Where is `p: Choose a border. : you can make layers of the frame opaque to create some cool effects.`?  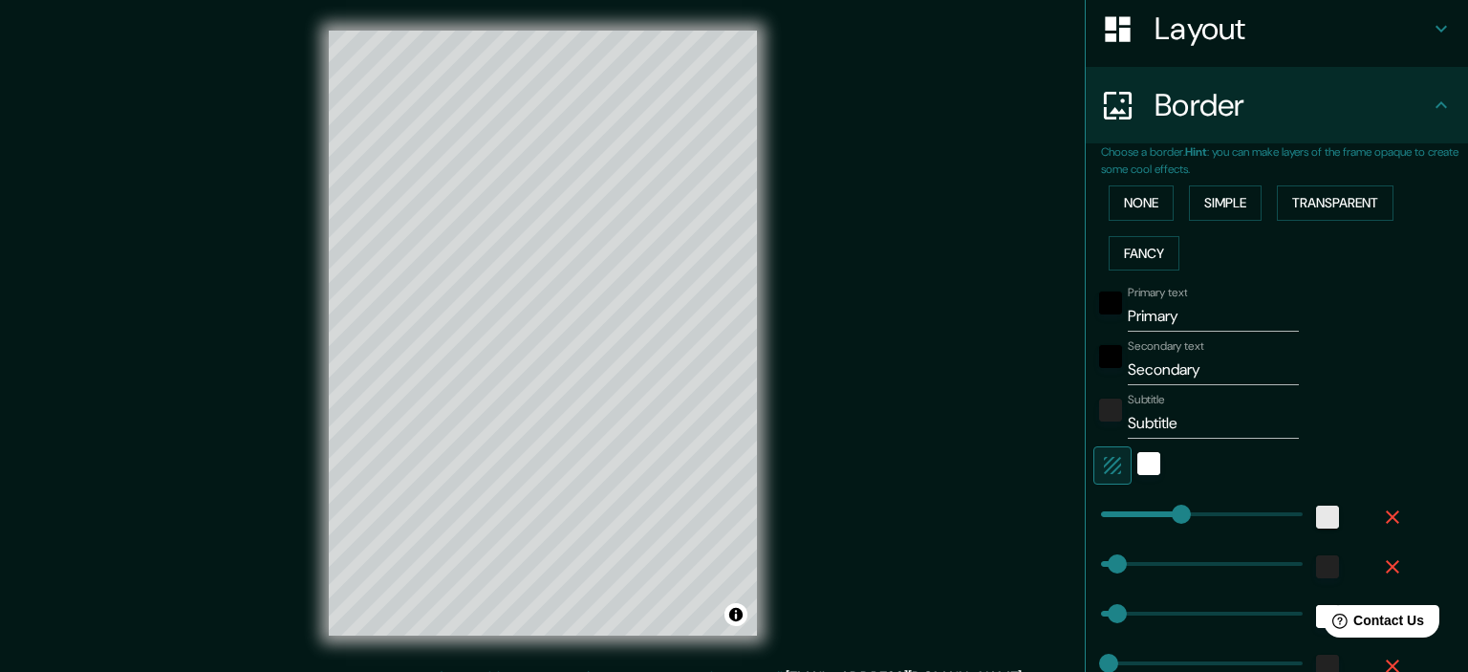 p: Choose a border. : you can make layers of the frame opaque to create some cool effects. is located at coordinates (1285, 161).